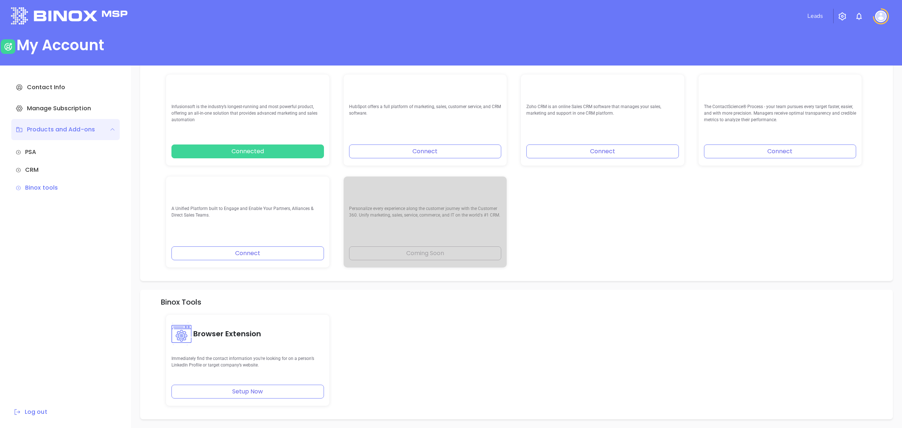 The height and width of the screenshot is (428, 902). I want to click on button: Setup Now, so click(247, 391).